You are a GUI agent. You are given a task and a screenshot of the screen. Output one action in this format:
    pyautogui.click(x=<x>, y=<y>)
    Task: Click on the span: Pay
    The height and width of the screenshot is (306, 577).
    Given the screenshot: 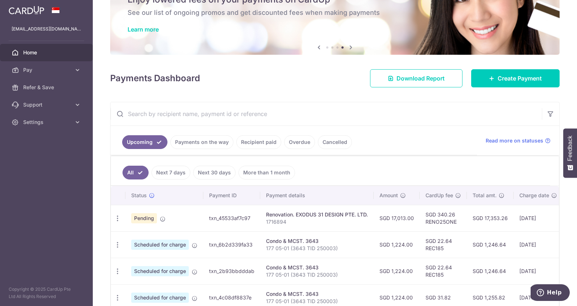 What is the action you would take?
    pyautogui.click(x=47, y=70)
    